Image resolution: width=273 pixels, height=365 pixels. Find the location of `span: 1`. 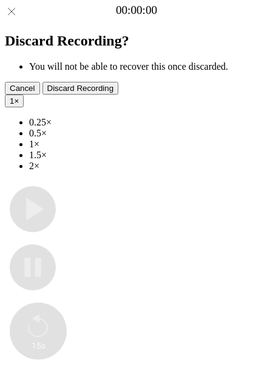

span: 1 is located at coordinates (12, 101).